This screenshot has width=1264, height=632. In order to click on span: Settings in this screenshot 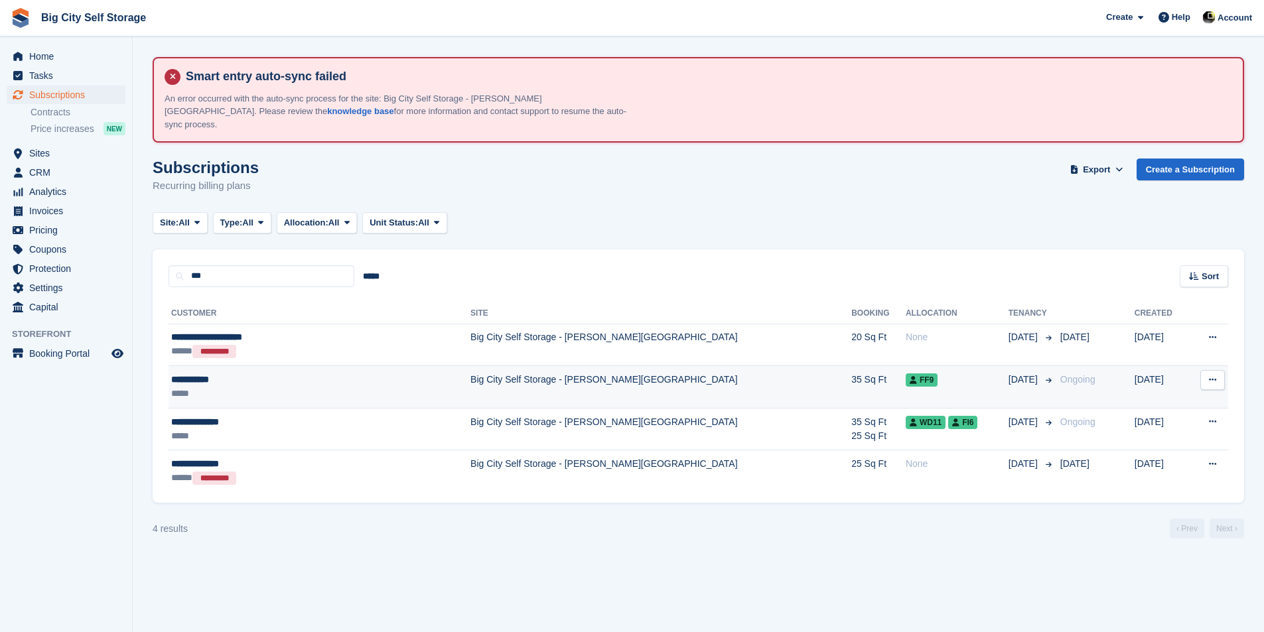, I will do `click(69, 288)`.